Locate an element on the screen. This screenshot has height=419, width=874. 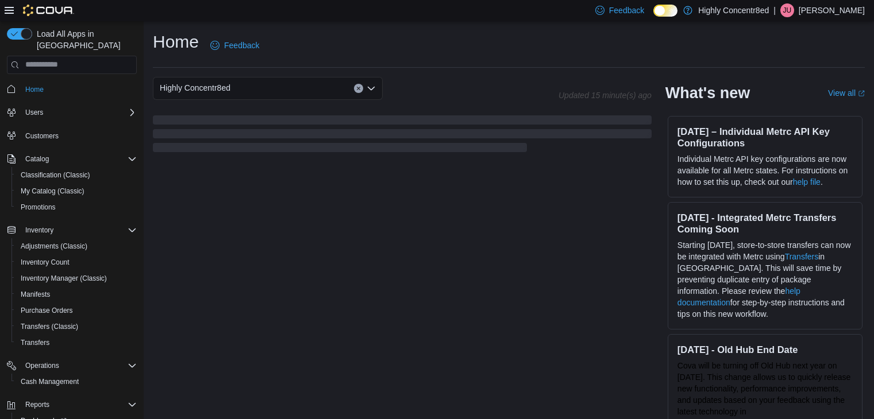
svg: External link is located at coordinates (861, 94).